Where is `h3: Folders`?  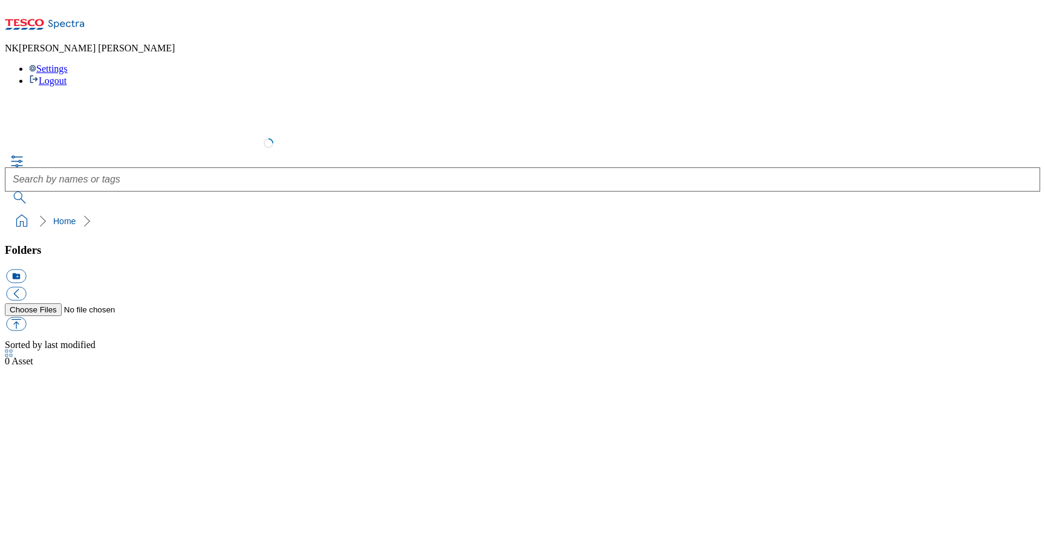 h3: Folders is located at coordinates (522, 250).